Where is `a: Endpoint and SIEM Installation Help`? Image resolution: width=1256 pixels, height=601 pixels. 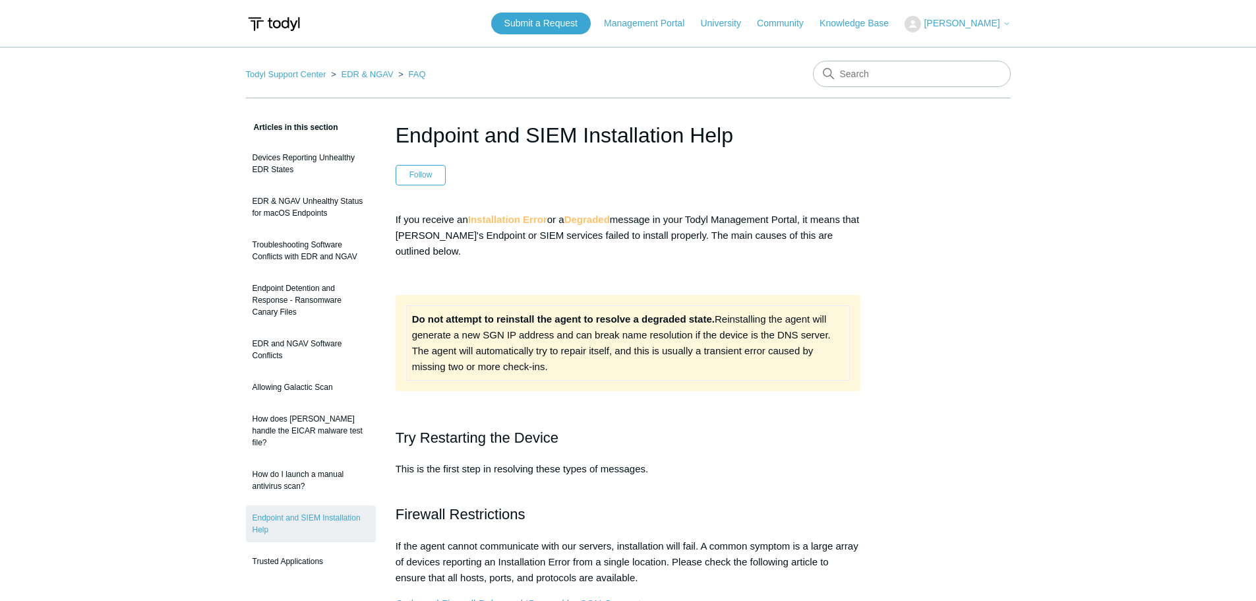
a: Endpoint and SIEM Installation Help is located at coordinates (311, 524).